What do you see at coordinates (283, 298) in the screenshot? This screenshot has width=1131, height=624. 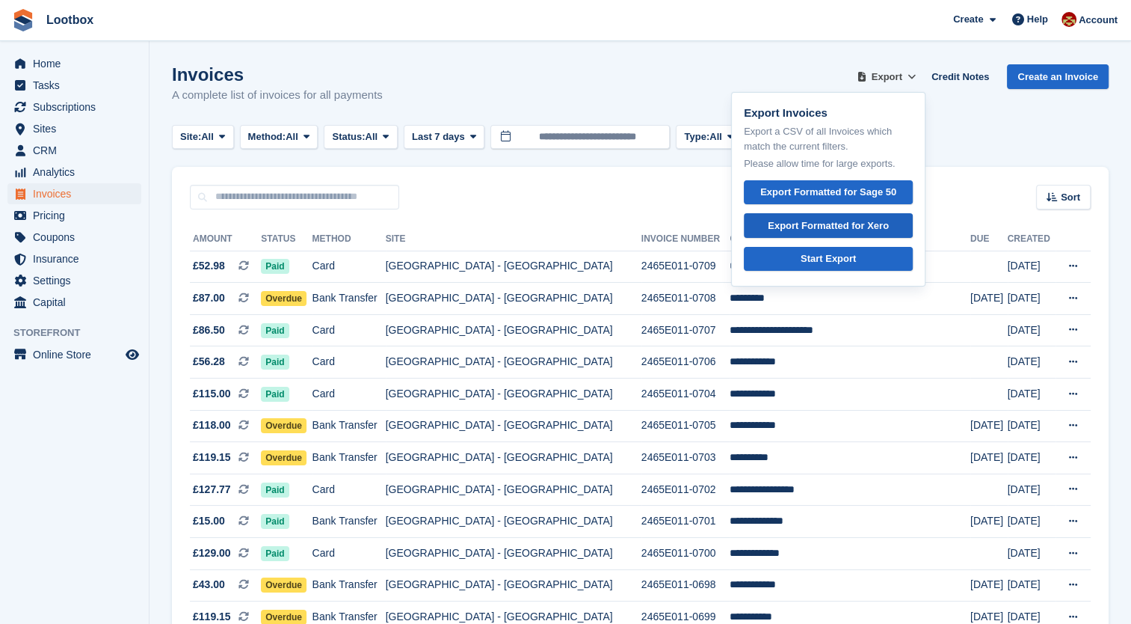 I see `span: Overdue` at bounding box center [283, 298].